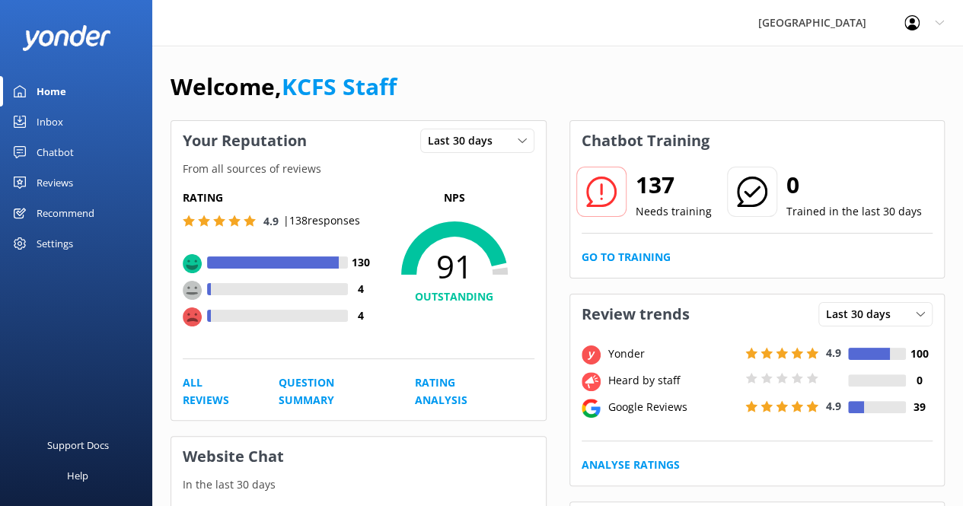 The image size is (963, 506). Describe the element at coordinates (636, 314) in the screenshot. I see `h3: Review trends` at that location.